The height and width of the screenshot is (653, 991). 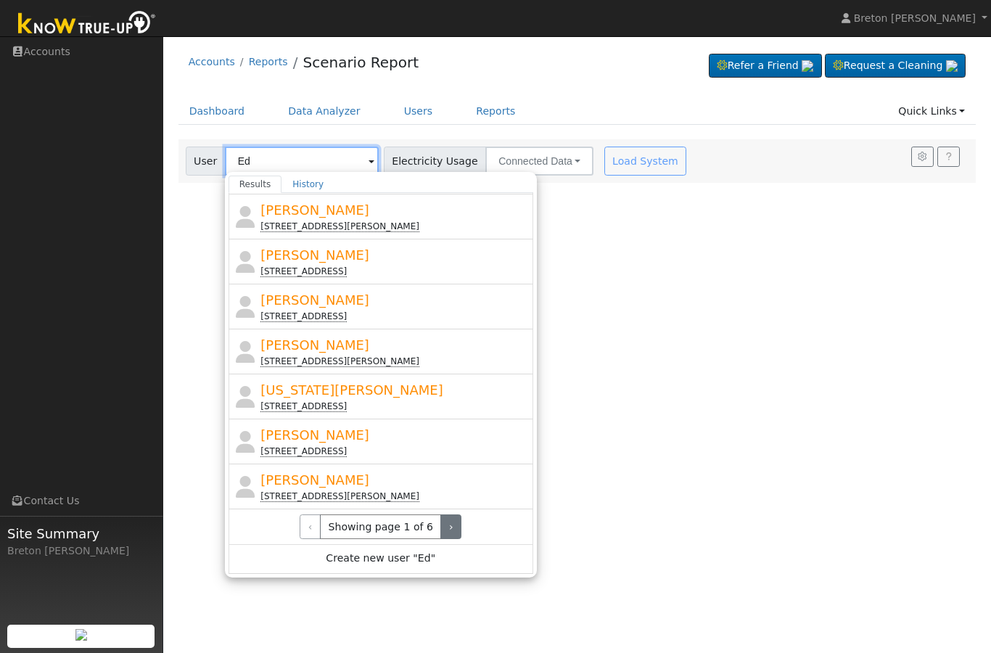 What do you see at coordinates (922, 157) in the screenshot?
I see `button: Settings` at bounding box center [922, 157].